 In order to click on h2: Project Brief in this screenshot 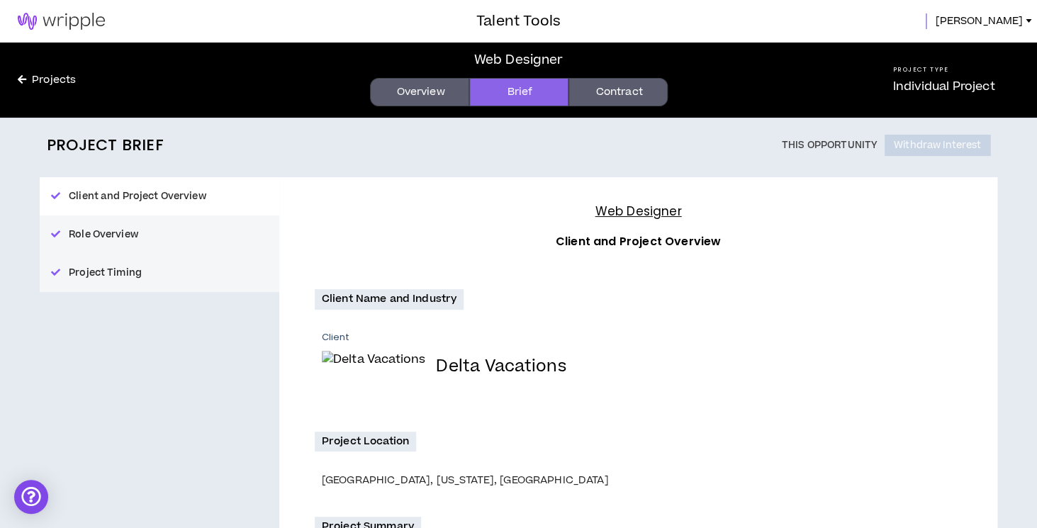, I will do `click(105, 145)`.